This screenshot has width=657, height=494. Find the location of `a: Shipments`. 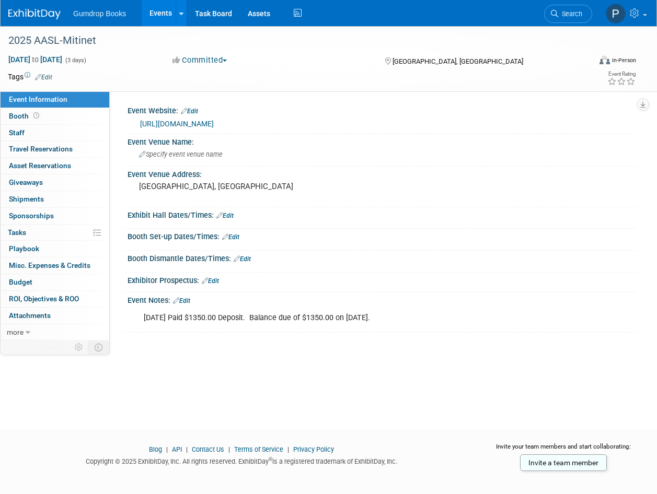

a: Shipments is located at coordinates (55, 199).